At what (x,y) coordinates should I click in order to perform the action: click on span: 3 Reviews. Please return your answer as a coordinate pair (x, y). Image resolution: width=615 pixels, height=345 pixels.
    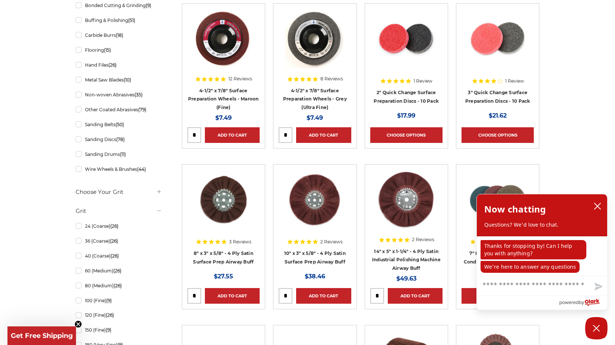
    Looking at the image, I should click on (240, 242).